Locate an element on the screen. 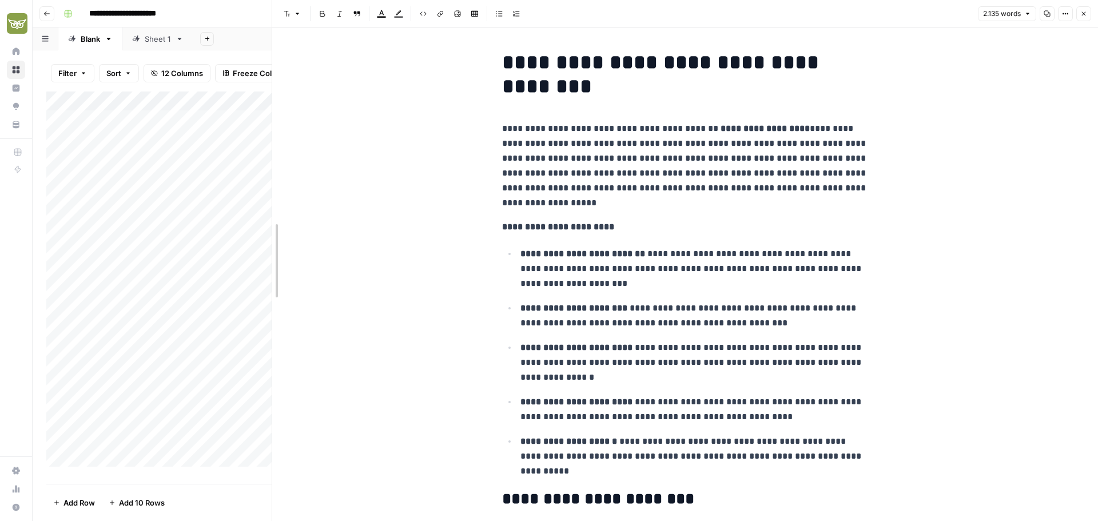  button: Filter is located at coordinates (73, 73).